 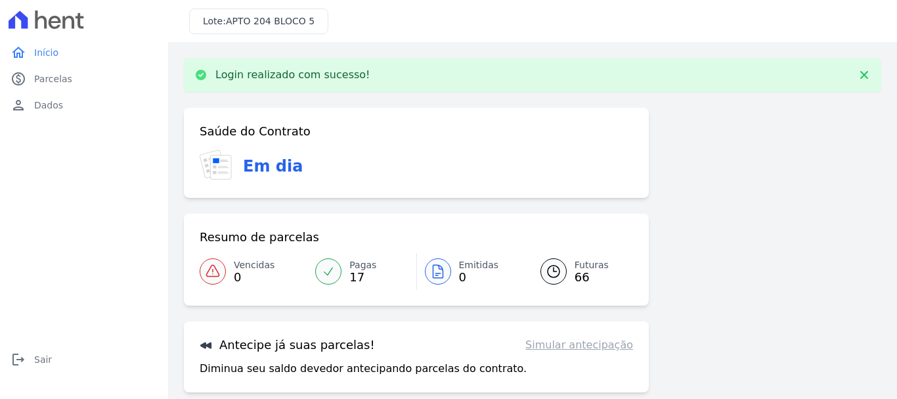 I want to click on span: Pagas, so click(x=363, y=265).